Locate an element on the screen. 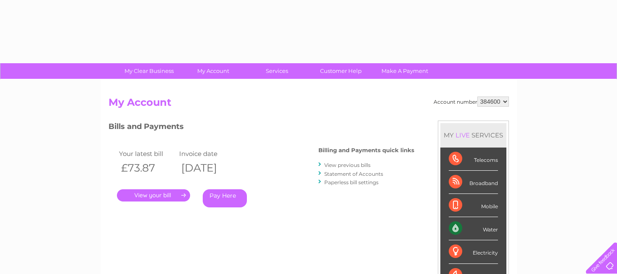  a: Pay Here is located at coordinates (225, 198).